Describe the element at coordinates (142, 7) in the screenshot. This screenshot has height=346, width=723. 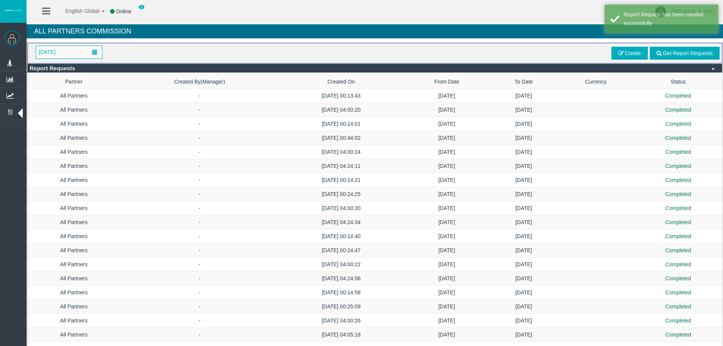
I see `span: 0` at that location.